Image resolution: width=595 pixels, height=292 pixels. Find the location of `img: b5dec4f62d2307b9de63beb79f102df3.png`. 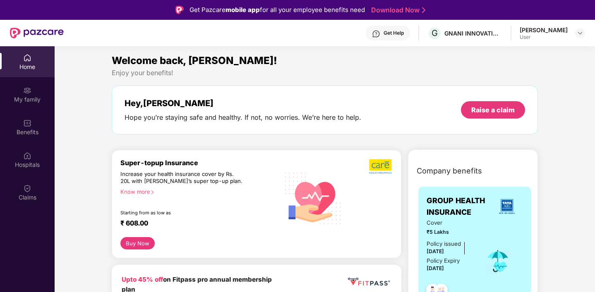

img: b5dec4f62d2307b9de63beb79f102df3.png is located at coordinates (380, 167).